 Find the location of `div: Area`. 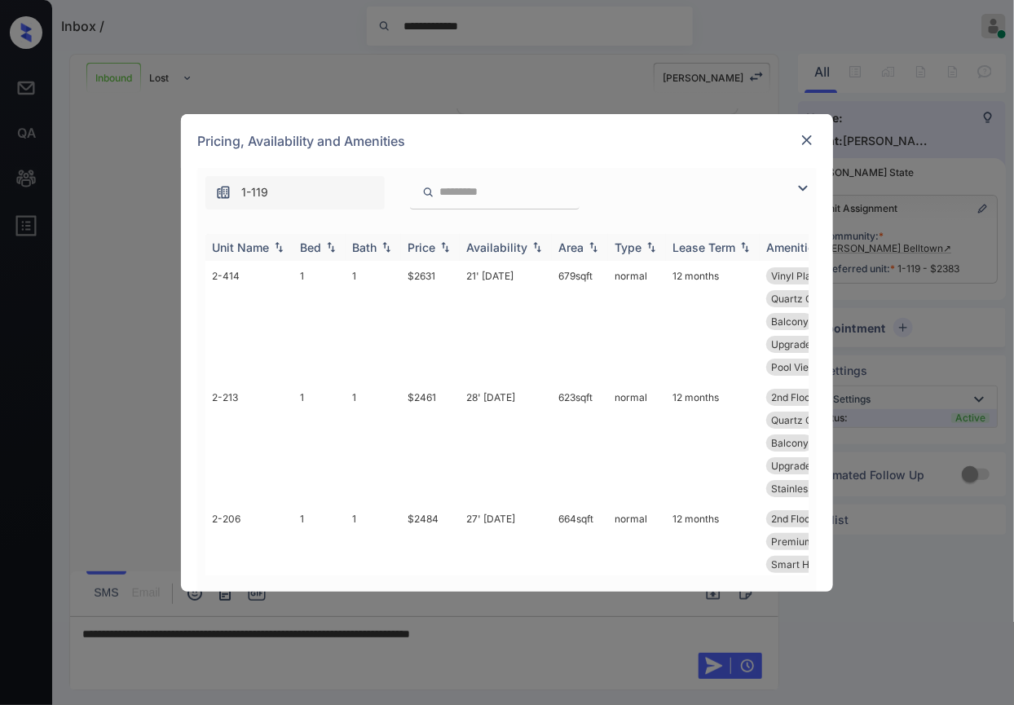

div: Area is located at coordinates (571, 247).